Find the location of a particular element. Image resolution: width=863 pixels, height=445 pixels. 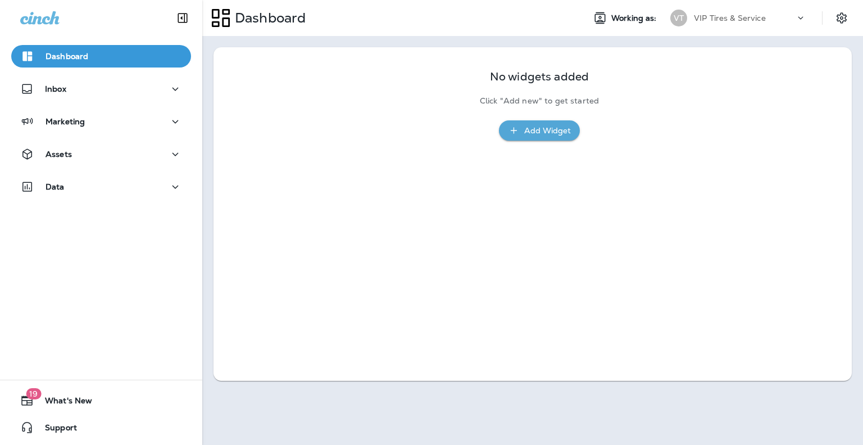

span: Working as: is located at coordinates (635, 18).